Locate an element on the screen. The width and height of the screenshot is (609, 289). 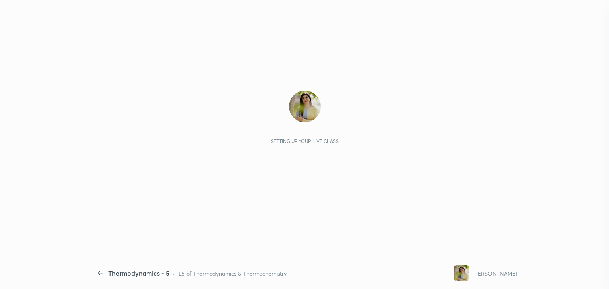
div: L5 of Thermodynamics & Thermochemistry is located at coordinates (232, 273).